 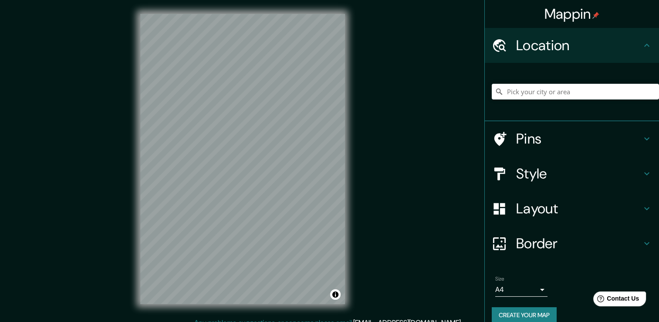 What do you see at coordinates (572, 45) in the screenshot?
I see `div: Location` at bounding box center [572, 45].